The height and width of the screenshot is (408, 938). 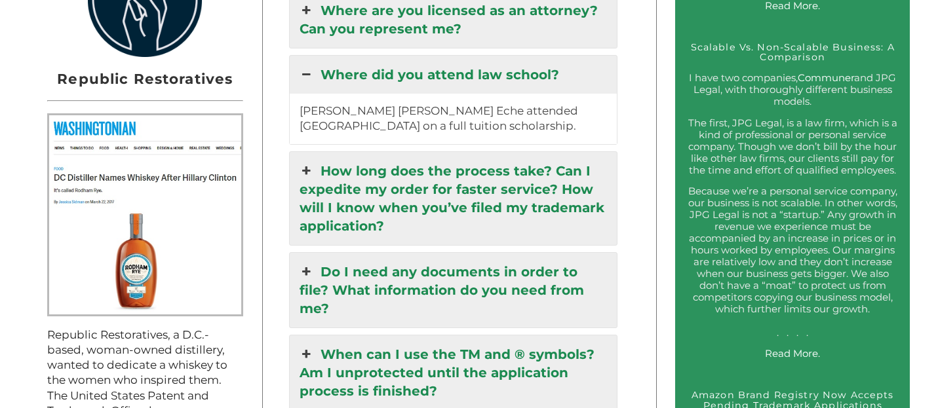 What do you see at coordinates (453, 290) in the screenshot?
I see `a: Do I need any documents in order to file? What information do you need from me?` at bounding box center [453, 290].